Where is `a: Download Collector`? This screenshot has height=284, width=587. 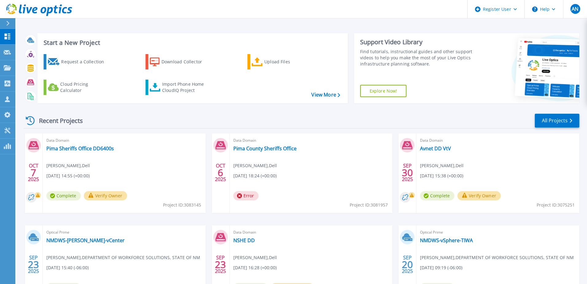
a: Download Collector is located at coordinates (180, 62).